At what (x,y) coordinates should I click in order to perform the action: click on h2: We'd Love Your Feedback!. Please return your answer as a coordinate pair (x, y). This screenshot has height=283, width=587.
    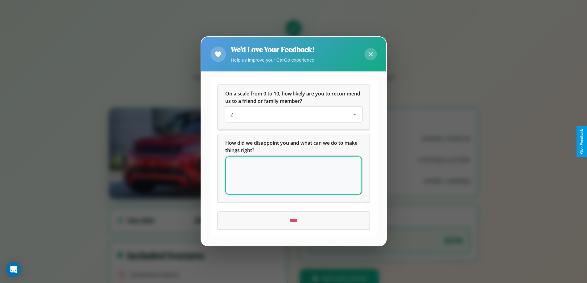
    Looking at the image, I should click on (273, 49).